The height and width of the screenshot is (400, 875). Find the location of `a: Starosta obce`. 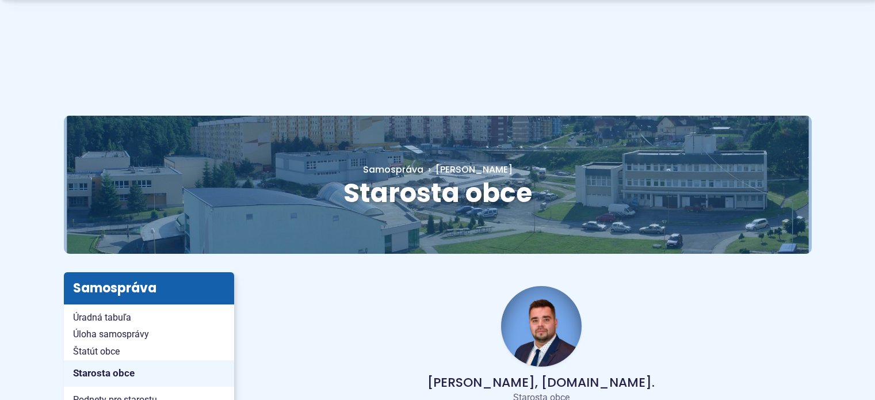

a: Starosta obce is located at coordinates (149, 373).